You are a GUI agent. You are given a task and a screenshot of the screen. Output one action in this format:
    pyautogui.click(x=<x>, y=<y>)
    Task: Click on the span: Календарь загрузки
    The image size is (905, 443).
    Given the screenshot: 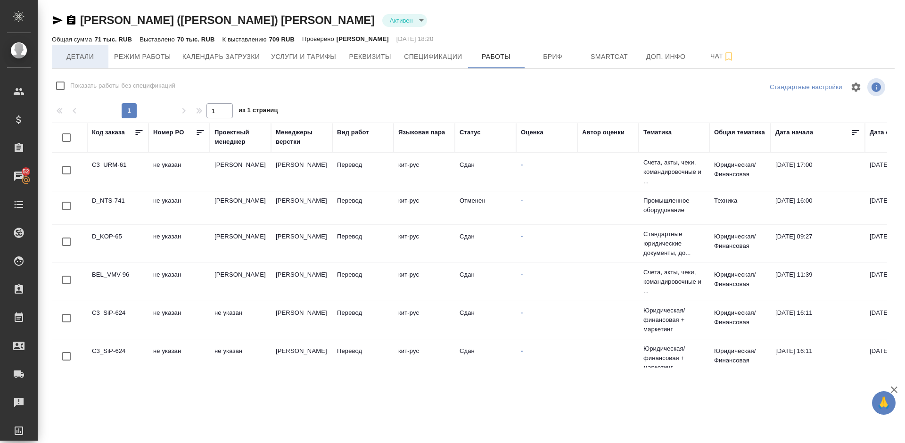 What is the action you would take?
    pyautogui.click(x=221, y=57)
    